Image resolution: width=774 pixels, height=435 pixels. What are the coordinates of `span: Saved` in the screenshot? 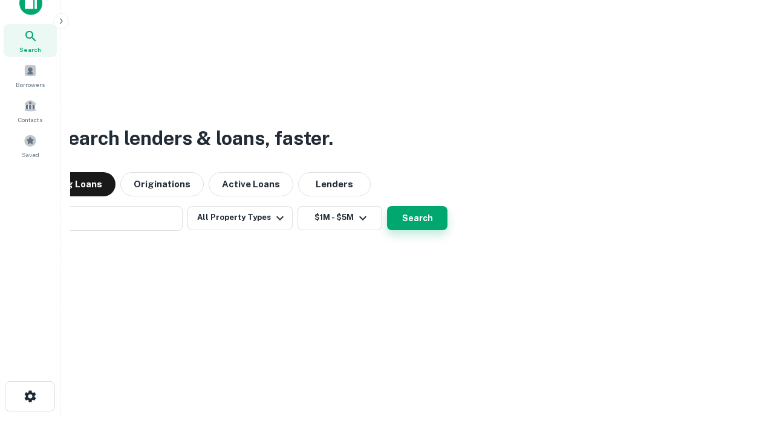 It's located at (30, 155).